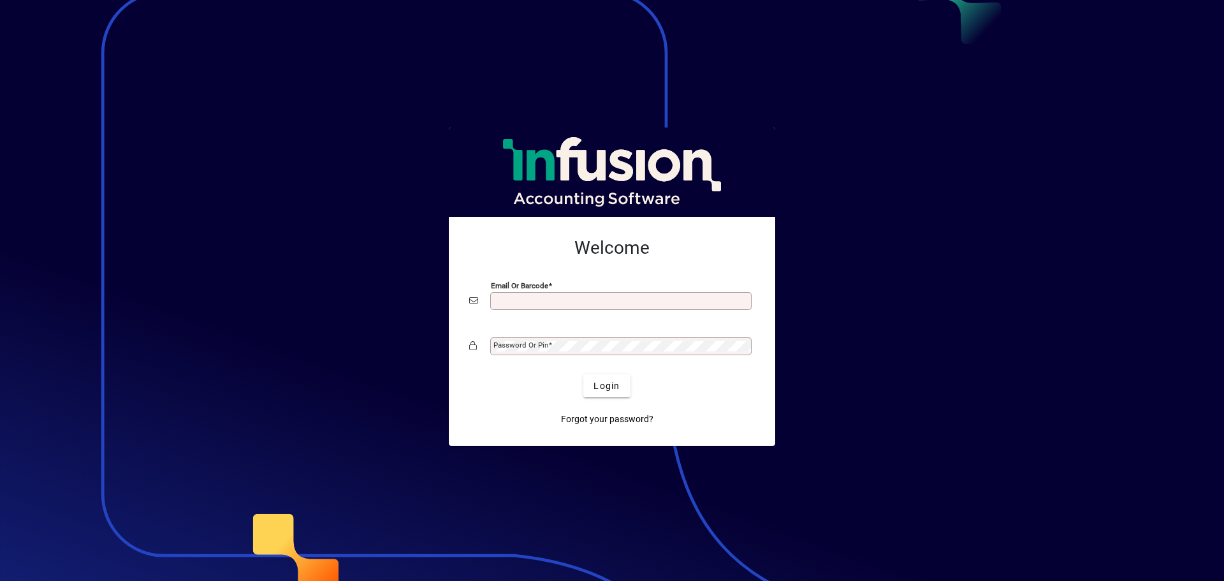 The width and height of the screenshot is (1224, 581). What do you see at coordinates (519, 286) in the screenshot?
I see `mat-label: Email or Barcode` at bounding box center [519, 286].